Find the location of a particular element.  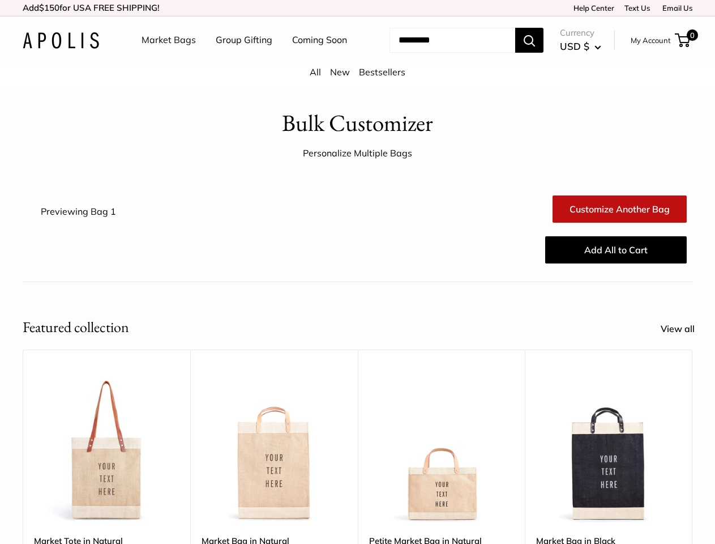

button: Add All to Cart is located at coordinates (616, 250).